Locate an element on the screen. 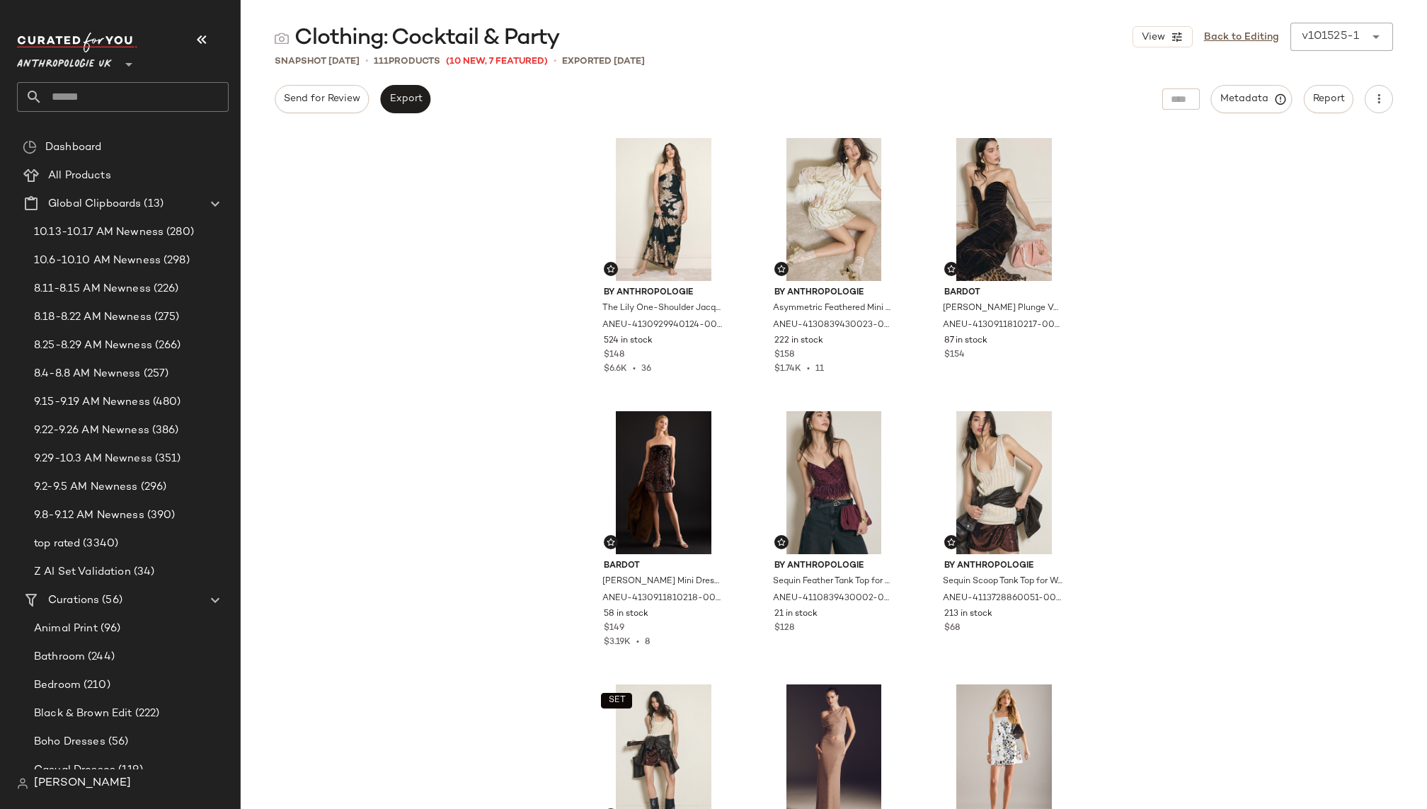 Image resolution: width=1427 pixels, height=809 pixels. span: $3.19K is located at coordinates (617, 642).